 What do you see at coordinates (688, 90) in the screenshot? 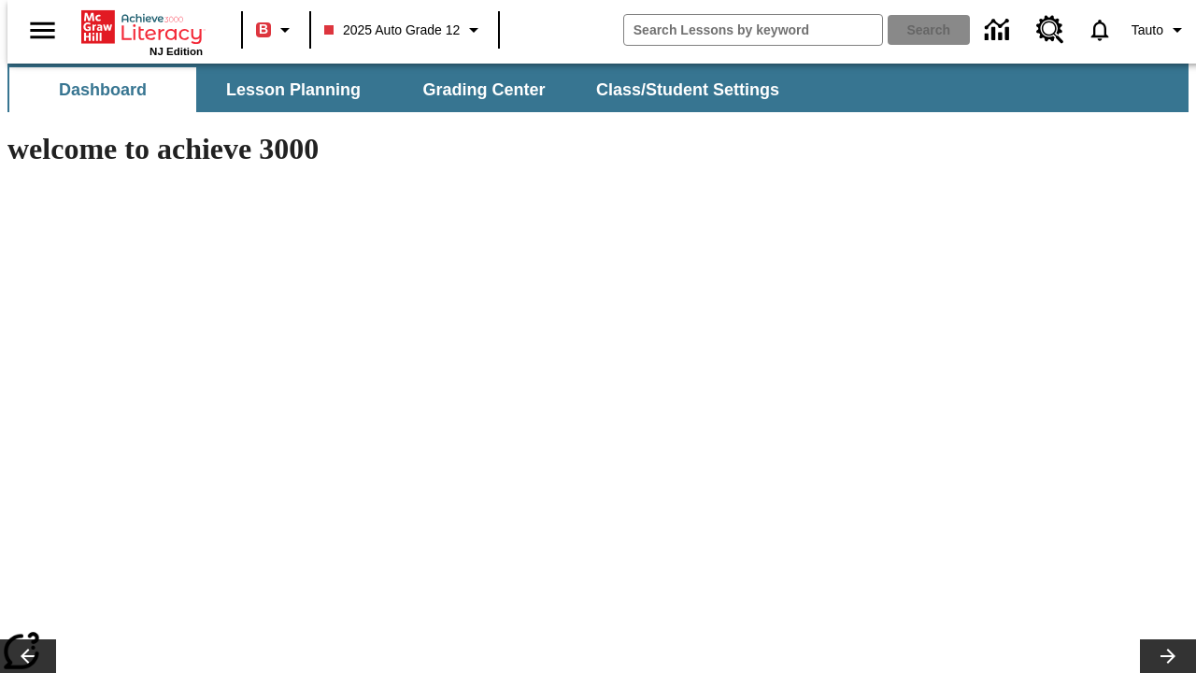
I see `span: Class/Student Settings` at bounding box center [688, 90].